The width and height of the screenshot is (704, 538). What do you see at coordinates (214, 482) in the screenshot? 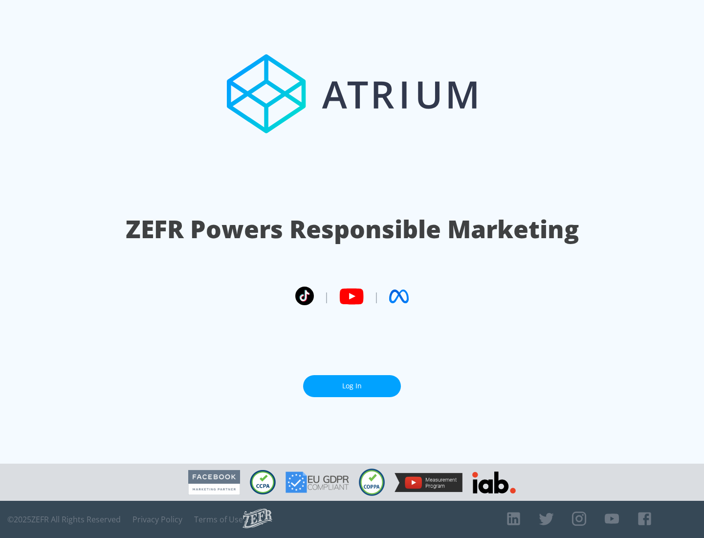
I see `img: Facebook Marketing Partner` at bounding box center [214, 482].